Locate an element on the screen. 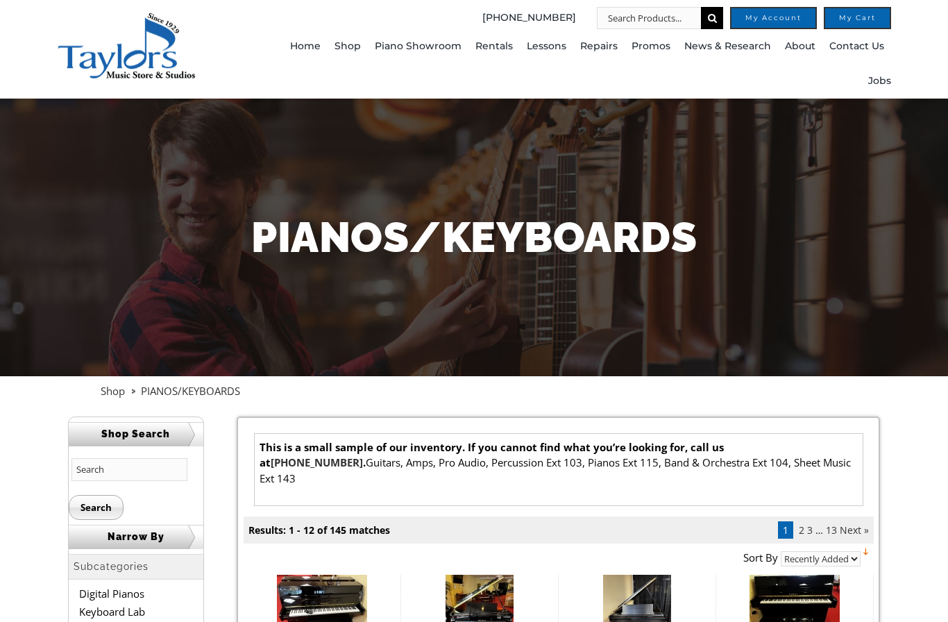  span: Jobs is located at coordinates (880, 81).